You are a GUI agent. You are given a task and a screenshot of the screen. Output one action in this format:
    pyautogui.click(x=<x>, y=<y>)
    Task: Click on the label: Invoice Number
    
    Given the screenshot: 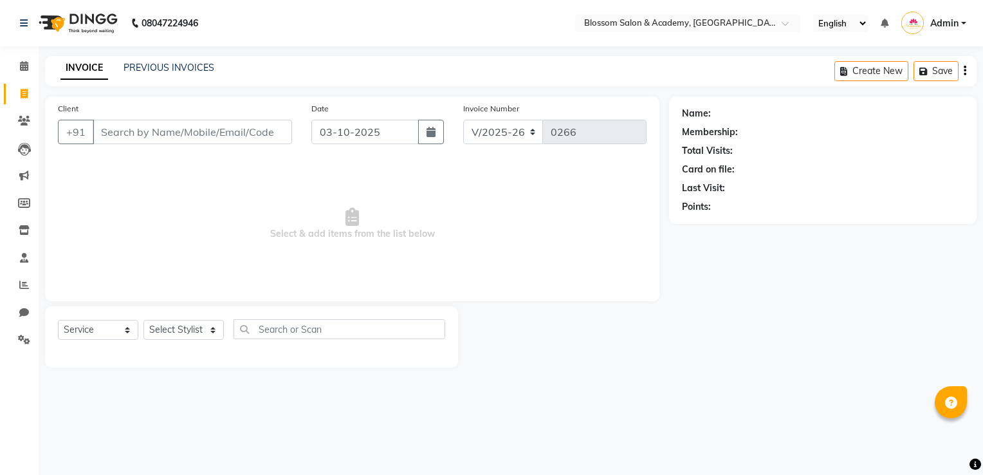 What is the action you would take?
    pyautogui.click(x=491, y=109)
    